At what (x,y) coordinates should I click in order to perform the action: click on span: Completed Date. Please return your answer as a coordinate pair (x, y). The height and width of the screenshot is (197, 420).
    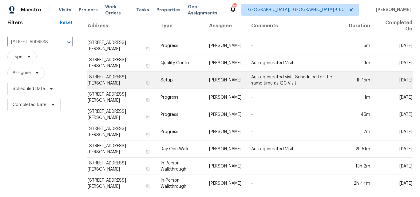
    Looking at the image, I should click on (29, 105).